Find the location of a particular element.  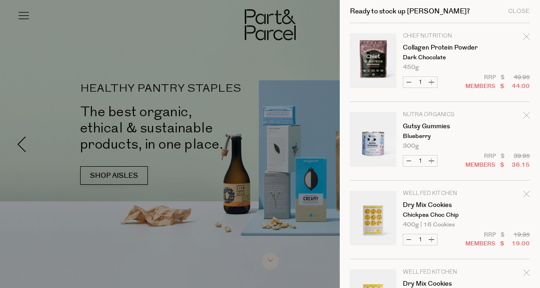

input: QTY Gutsy Gummies is located at coordinates (420, 161).